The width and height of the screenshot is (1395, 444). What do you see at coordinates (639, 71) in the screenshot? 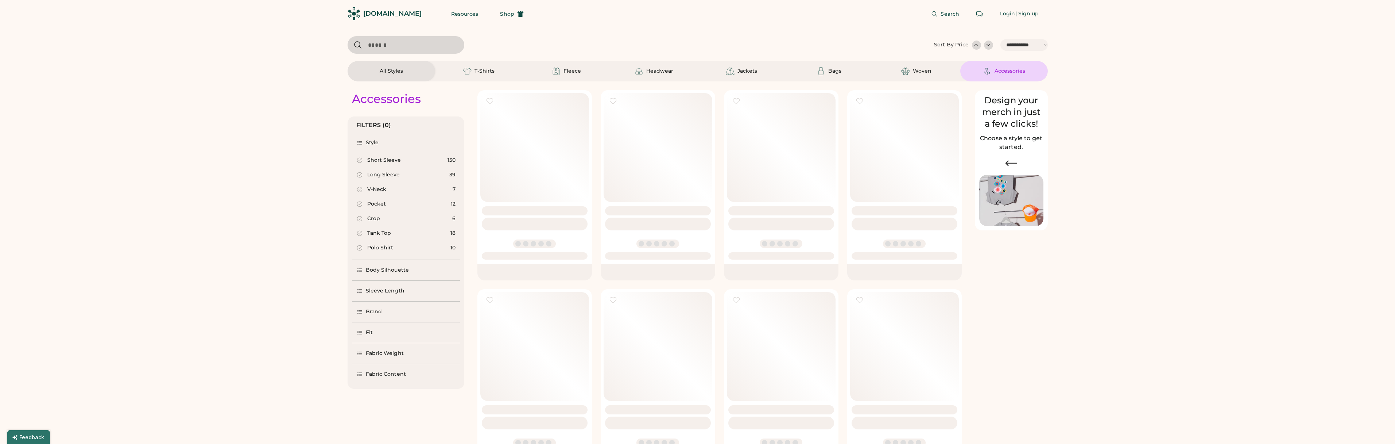
I see `img: Headwear Icon` at bounding box center [639, 71].